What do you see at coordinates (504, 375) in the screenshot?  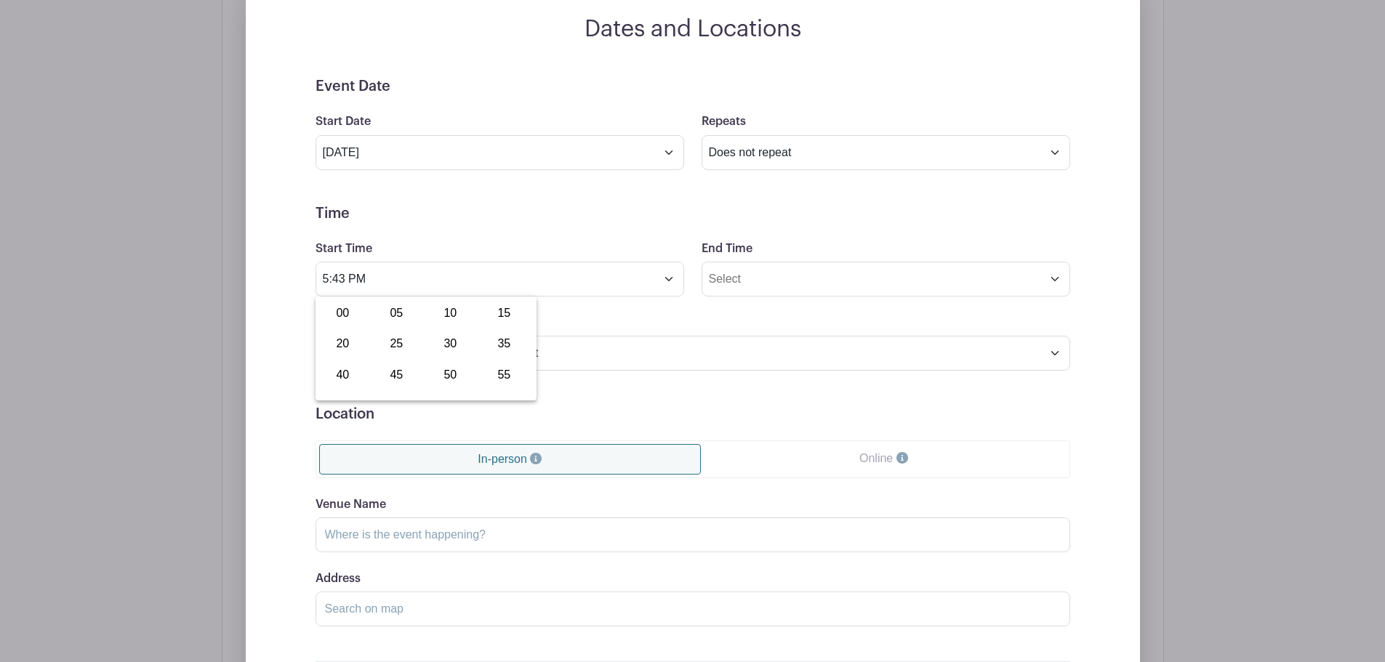 I see `div: 55` at bounding box center [504, 375].